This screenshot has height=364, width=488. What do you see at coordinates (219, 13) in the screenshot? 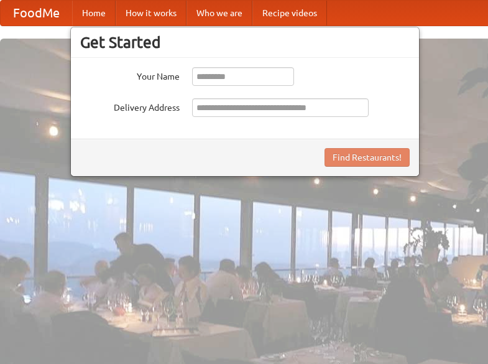
I see `a: Who we are` at bounding box center [219, 13].